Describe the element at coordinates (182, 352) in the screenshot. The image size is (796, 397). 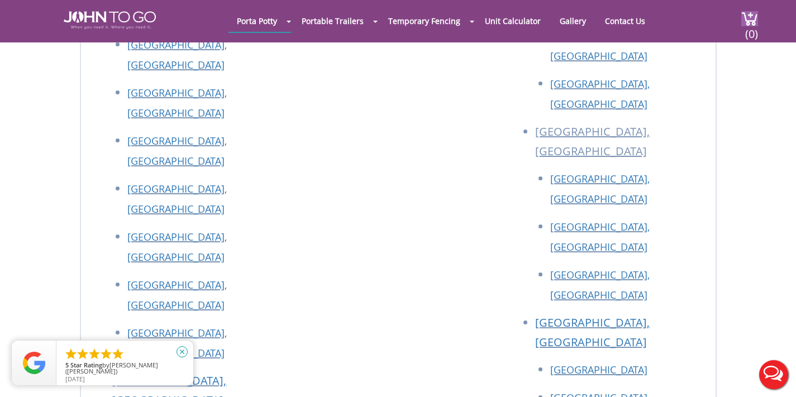
I see `i: close` at that location.